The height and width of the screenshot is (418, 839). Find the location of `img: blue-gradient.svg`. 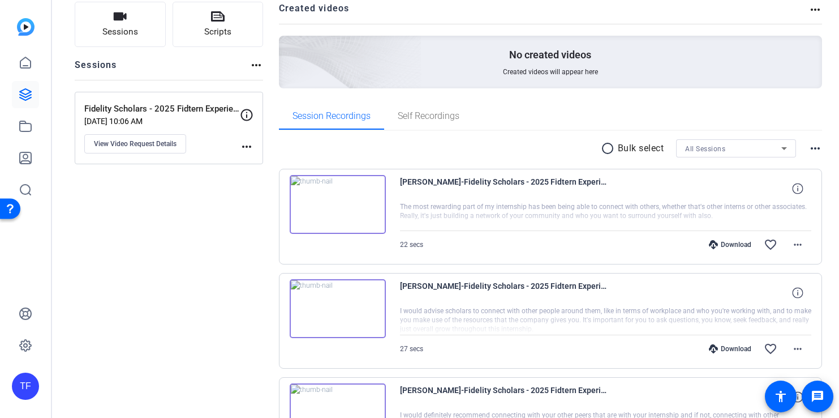

img: blue-gradient.svg is located at coordinates (25, 27).